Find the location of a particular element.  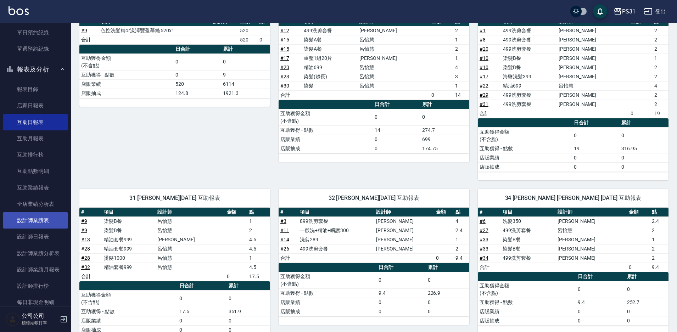

a: #23 is located at coordinates (285, 77).